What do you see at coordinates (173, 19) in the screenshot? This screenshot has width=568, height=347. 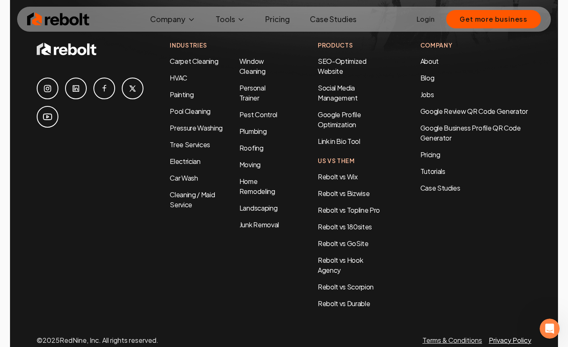 I see `button: Company` at bounding box center [173, 19].